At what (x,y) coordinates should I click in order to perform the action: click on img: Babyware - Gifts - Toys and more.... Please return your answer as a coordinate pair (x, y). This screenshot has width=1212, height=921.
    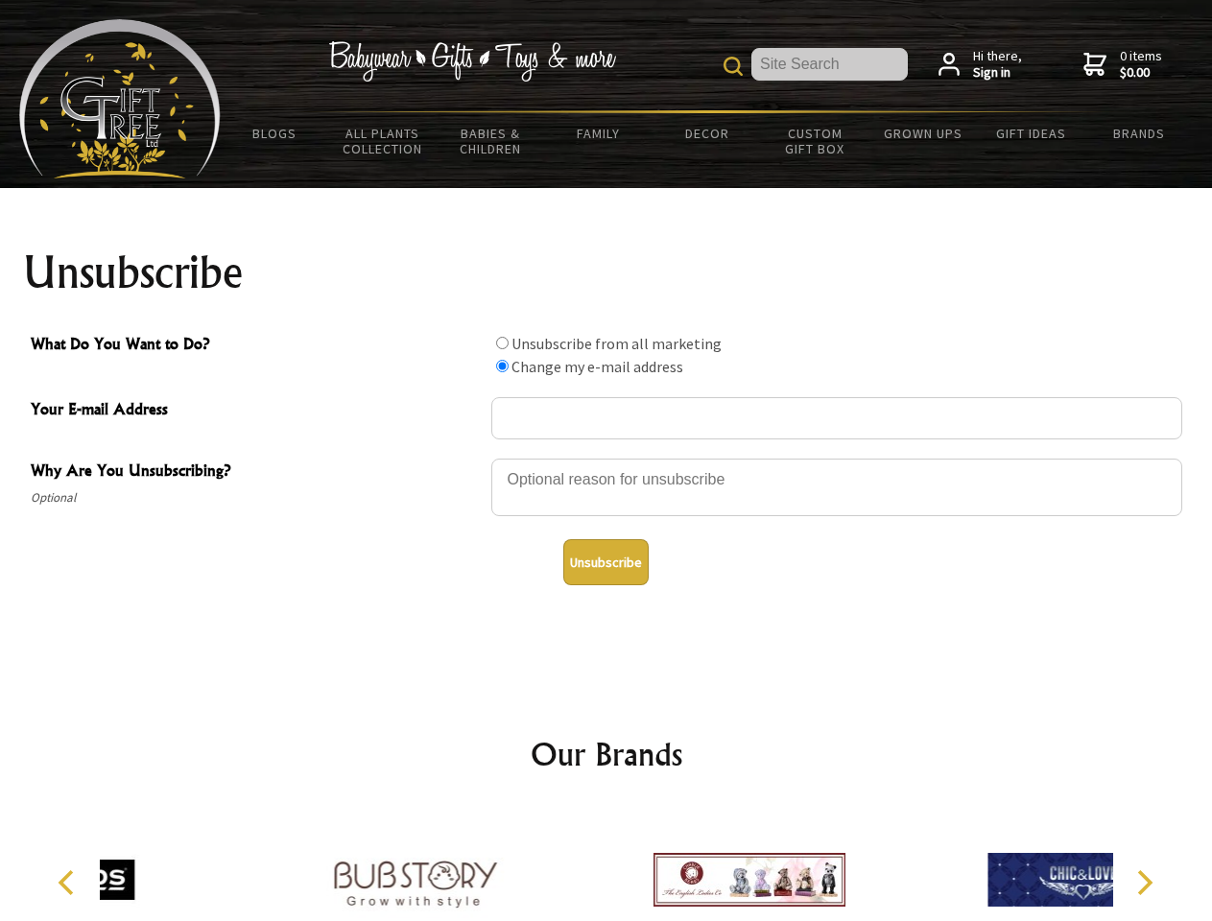
    Looking at the image, I should click on (120, 99).